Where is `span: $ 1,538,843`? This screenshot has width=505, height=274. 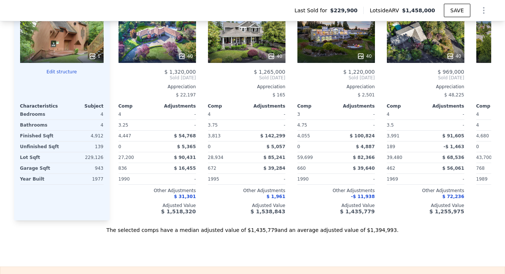 span: $ 1,538,843 is located at coordinates (268, 212).